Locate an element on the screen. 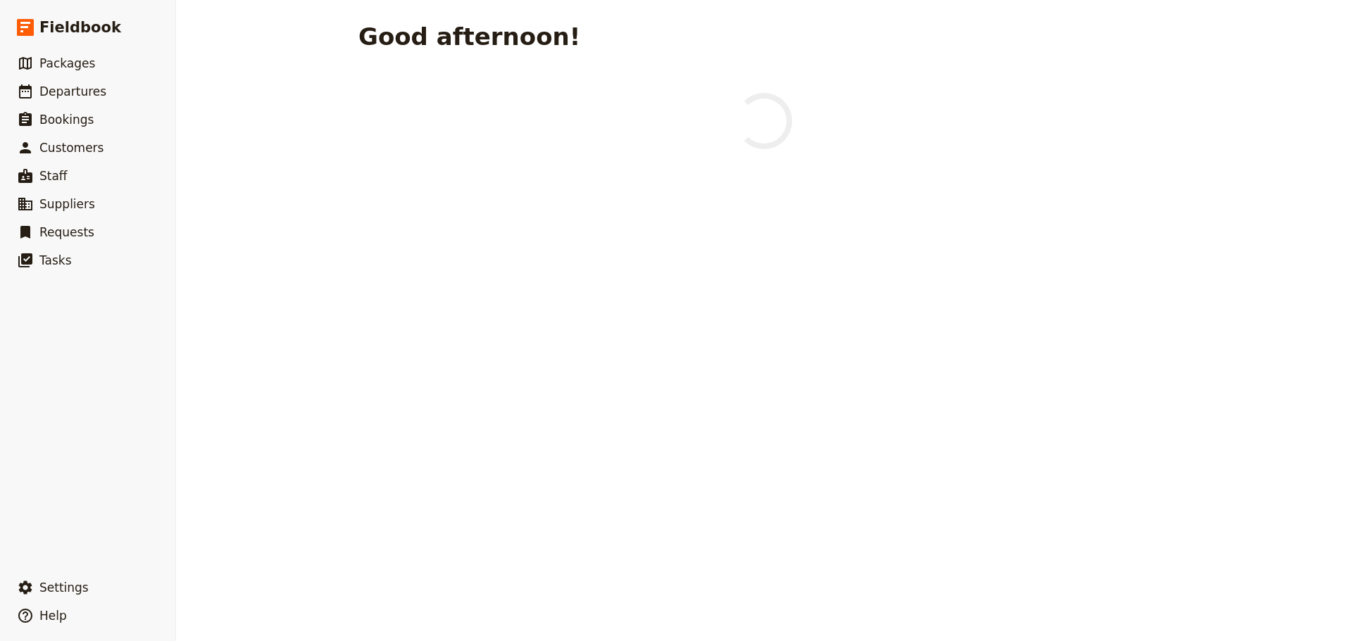 This screenshot has width=1352, height=641. span: Suppliers is located at coordinates (67, 204).